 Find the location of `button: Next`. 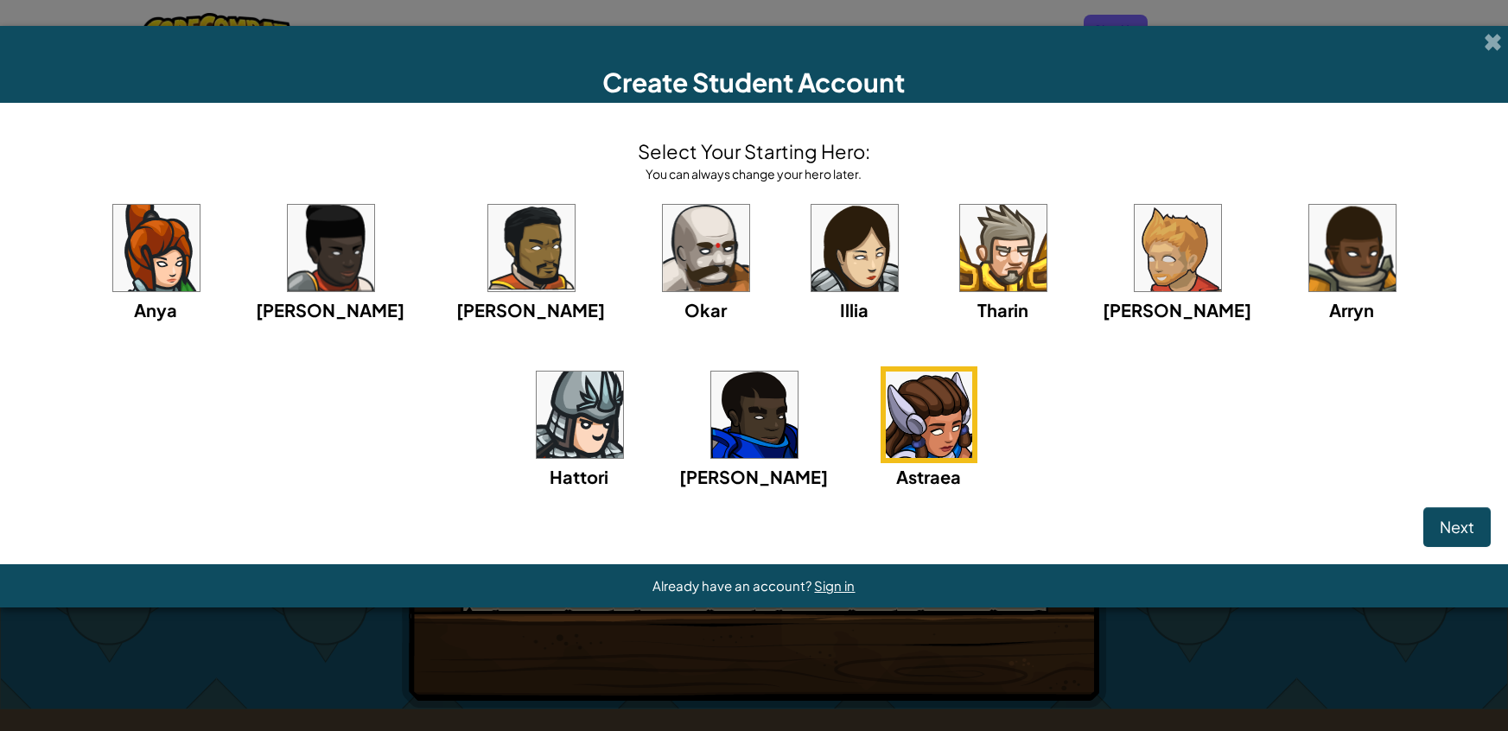

button: Next is located at coordinates (1457, 527).